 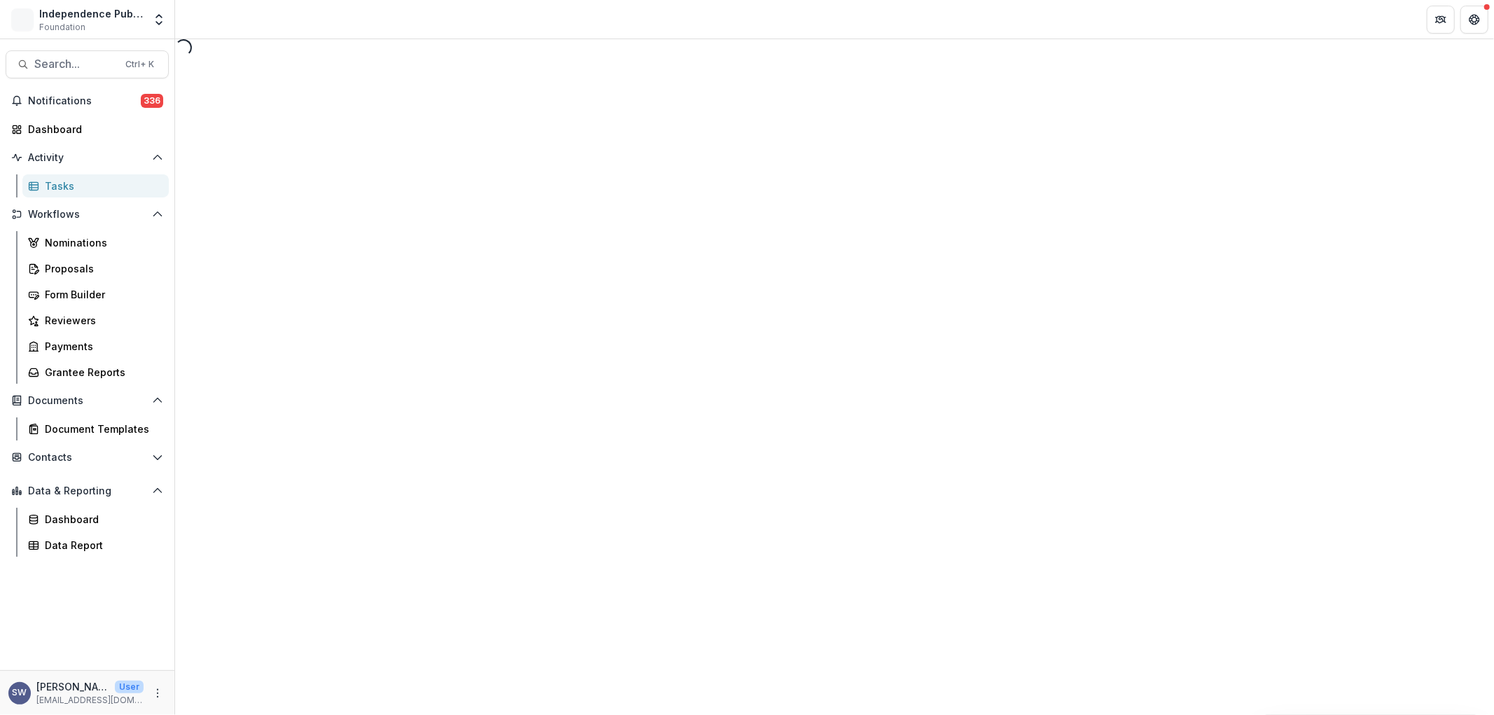 What do you see at coordinates (95, 186) in the screenshot?
I see `a: Tasks` at bounding box center [95, 186].